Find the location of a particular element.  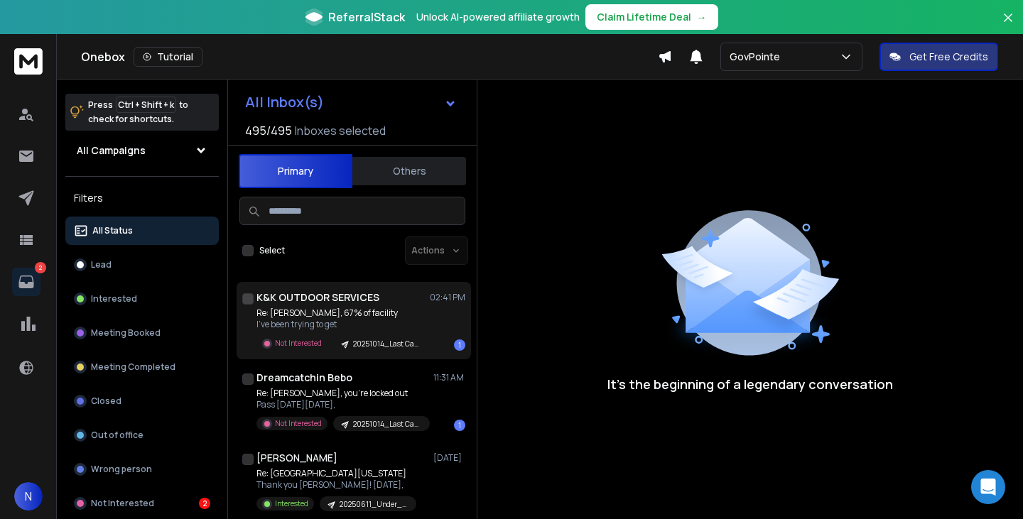

p: Lead is located at coordinates (101, 265).